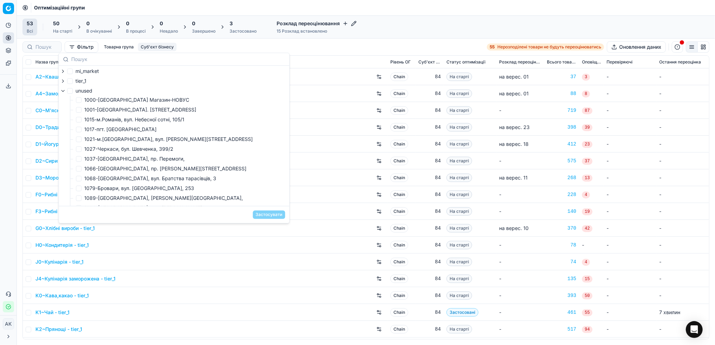  Describe the element at coordinates (54, 161) in the screenshot. I see `a: D2~Сири - tier_1` at that location.